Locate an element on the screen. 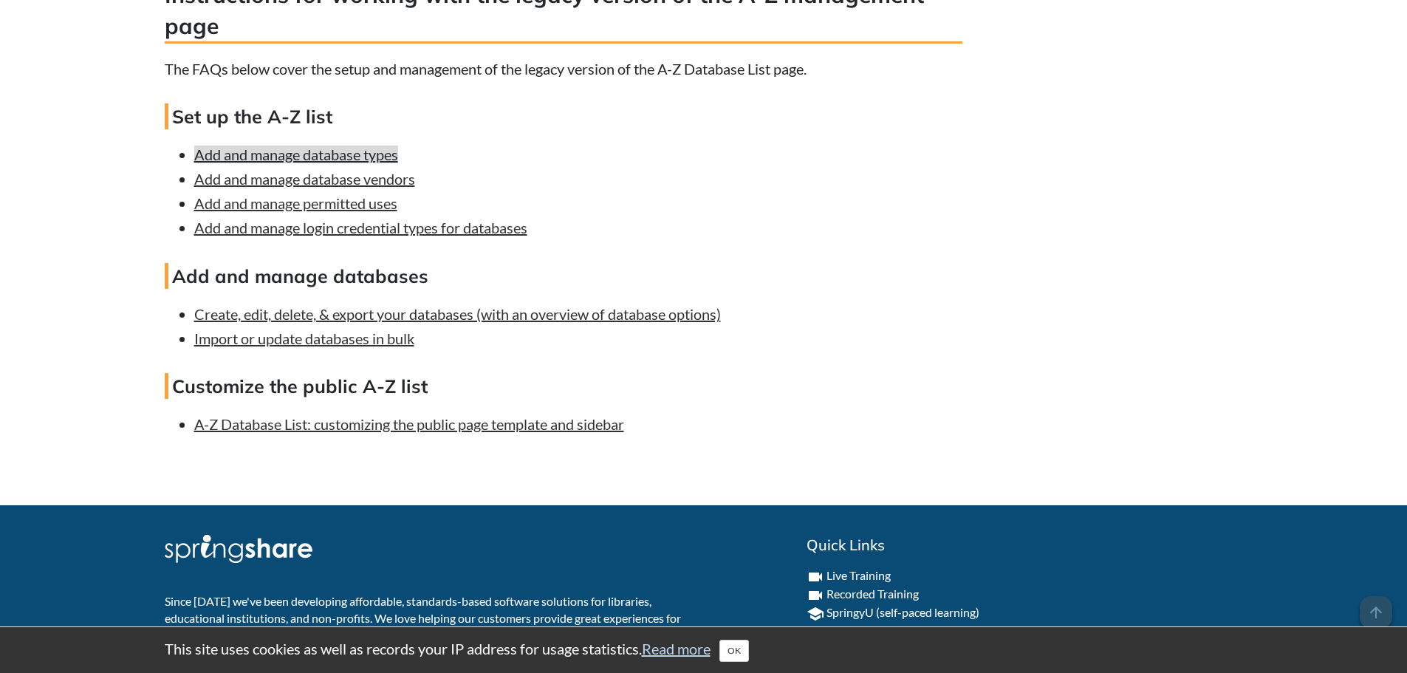  a: Live Training is located at coordinates (858, 575).